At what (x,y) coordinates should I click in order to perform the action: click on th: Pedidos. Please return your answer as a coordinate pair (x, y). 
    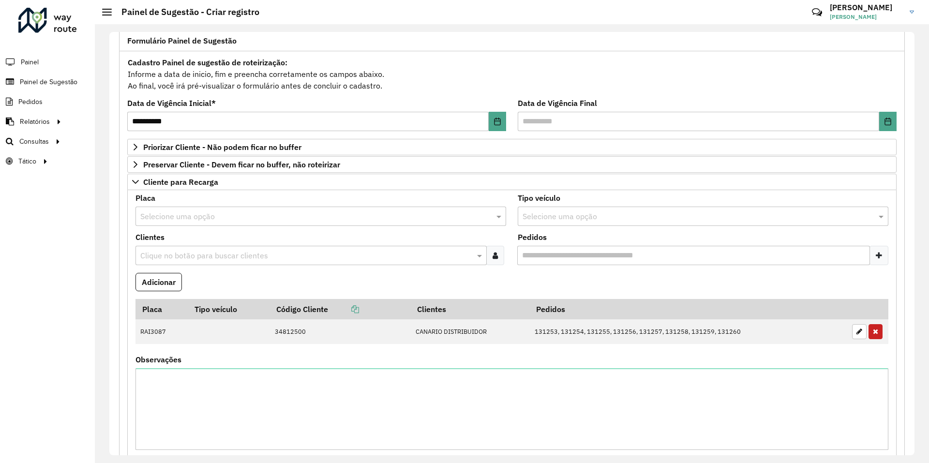
    Looking at the image, I should click on (688, 309).